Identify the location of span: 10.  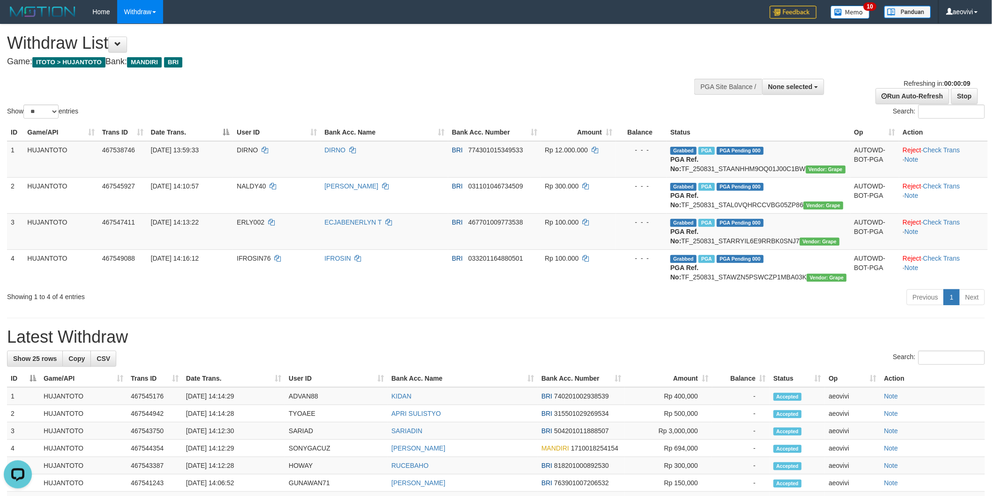
(870, 7).